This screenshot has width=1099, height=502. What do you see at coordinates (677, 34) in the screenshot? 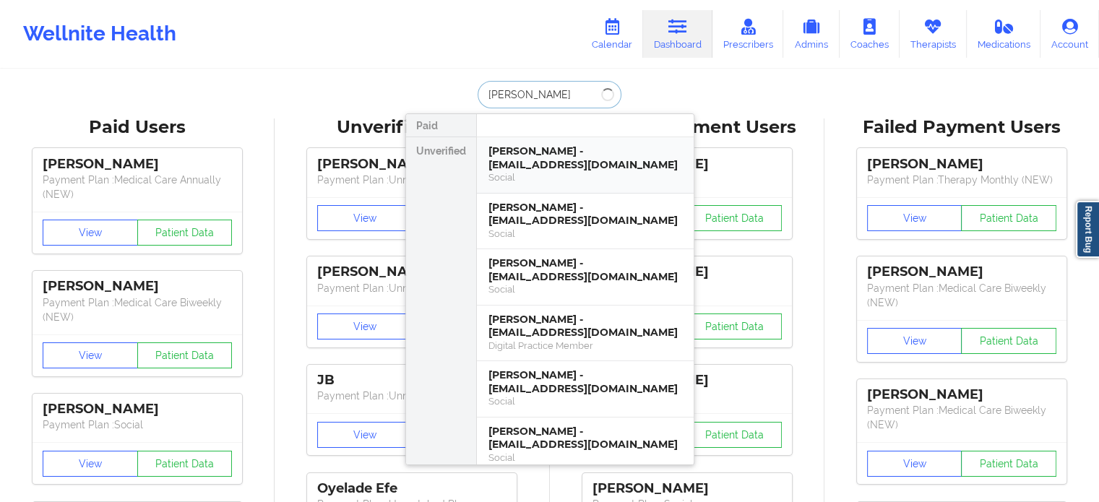
I see `a: Dashboard` at bounding box center [677, 34].